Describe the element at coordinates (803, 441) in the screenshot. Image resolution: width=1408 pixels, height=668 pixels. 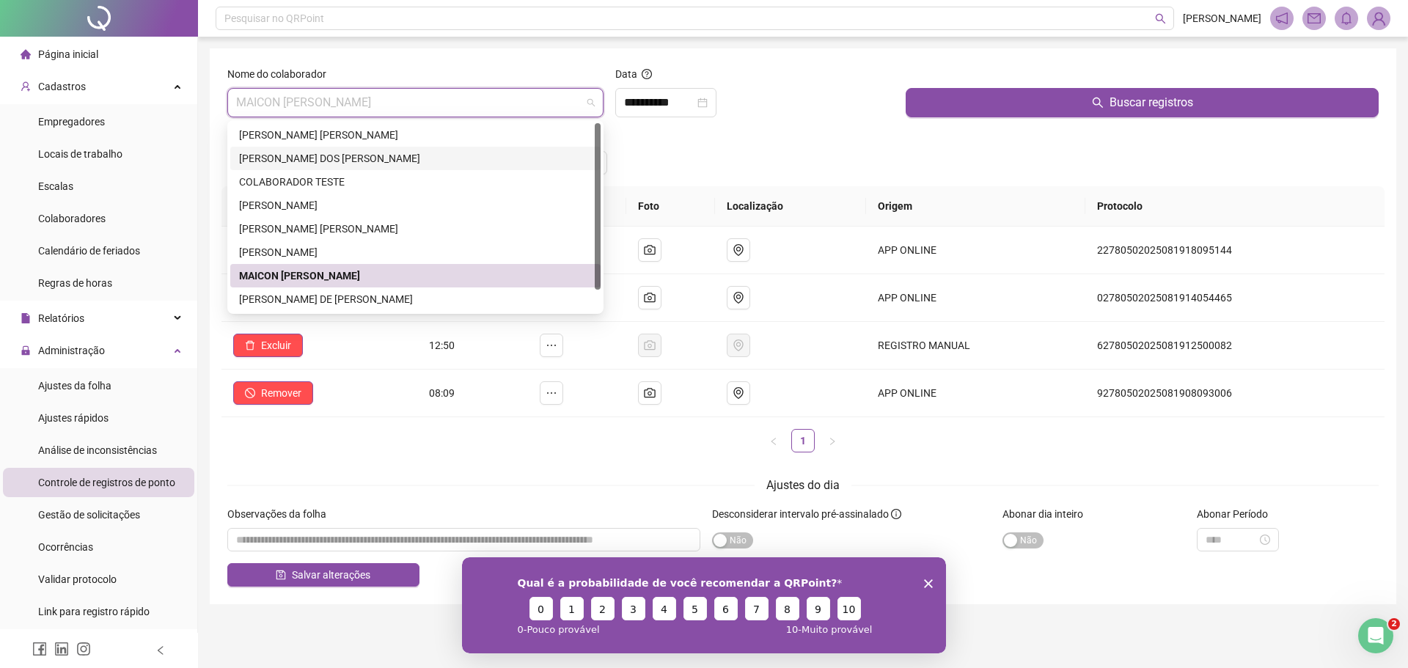
I see `a: 1` at that location.